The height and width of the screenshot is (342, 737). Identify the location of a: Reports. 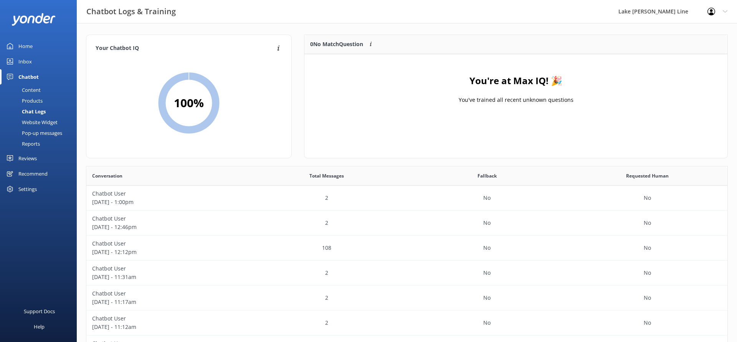
(41, 144).